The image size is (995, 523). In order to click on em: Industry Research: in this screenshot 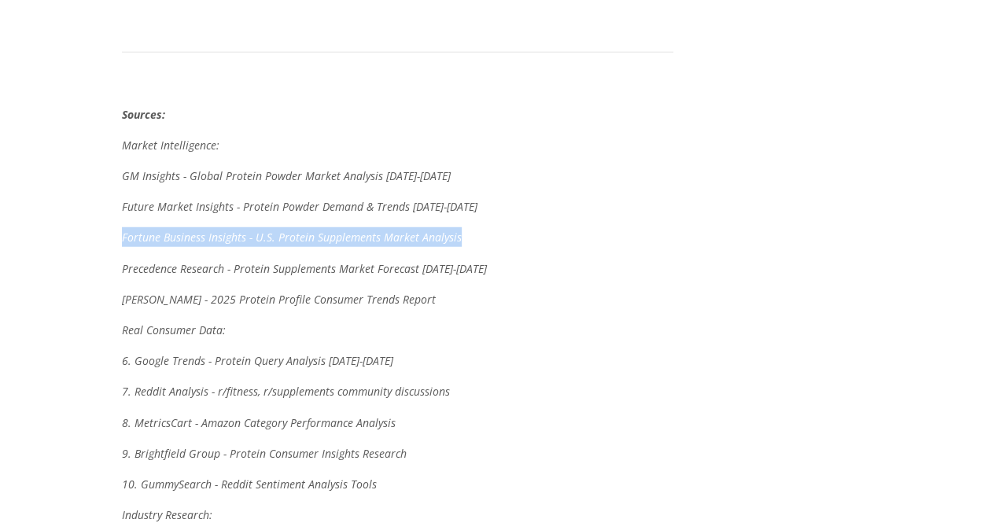, I will do `click(167, 514)`.